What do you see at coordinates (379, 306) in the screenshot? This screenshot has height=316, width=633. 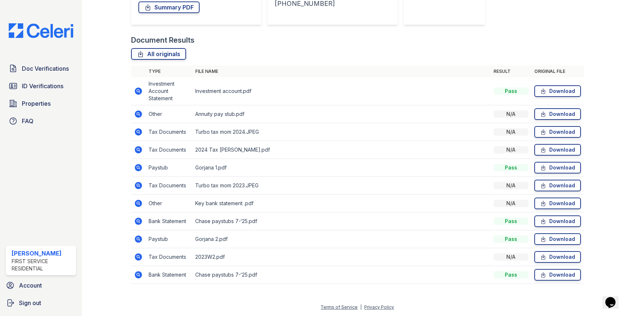 I see `a: Privacy Policy` at bounding box center [379, 306].